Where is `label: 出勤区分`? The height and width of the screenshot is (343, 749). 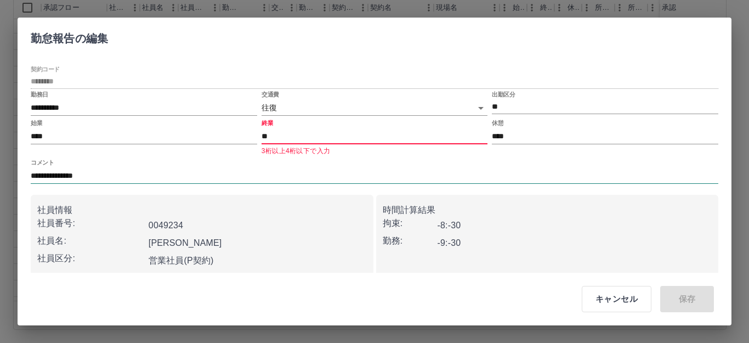
label: 出勤区分 is located at coordinates (504, 94).